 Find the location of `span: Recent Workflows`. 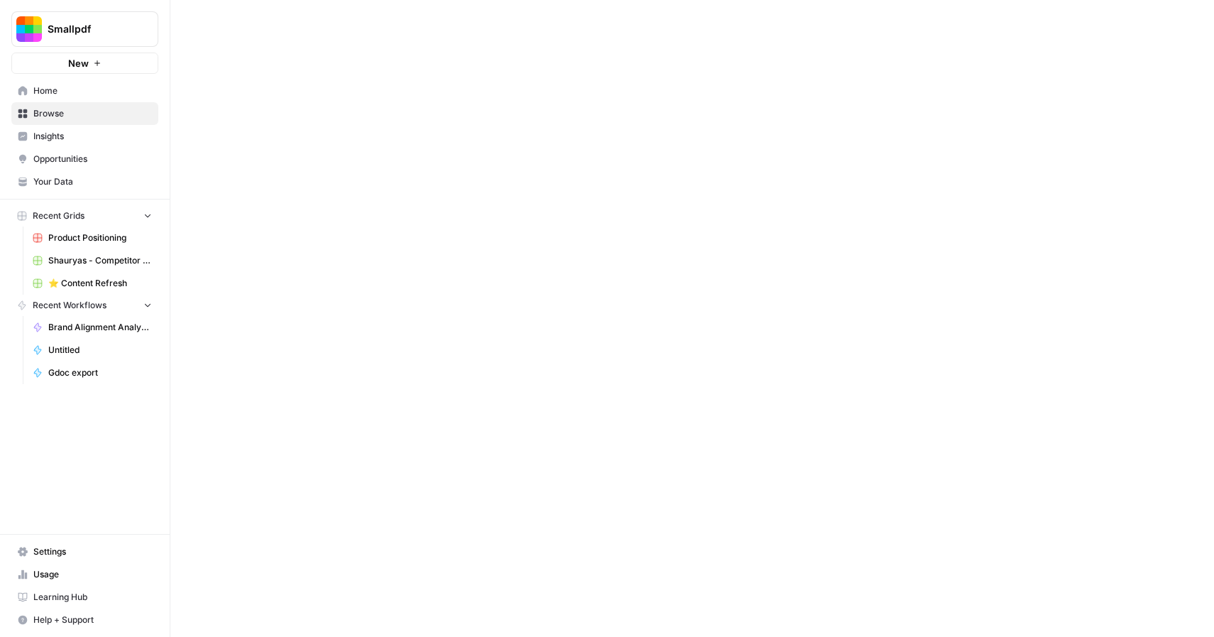

span: Recent Workflows is located at coordinates (70, 305).